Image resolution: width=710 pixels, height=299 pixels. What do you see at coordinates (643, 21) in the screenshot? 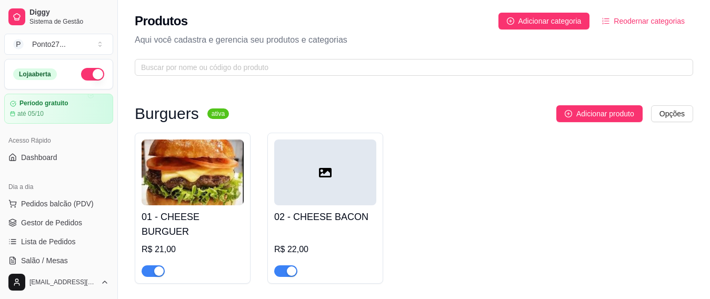
I see `button: Reodernar categorias` at bounding box center [643, 21].